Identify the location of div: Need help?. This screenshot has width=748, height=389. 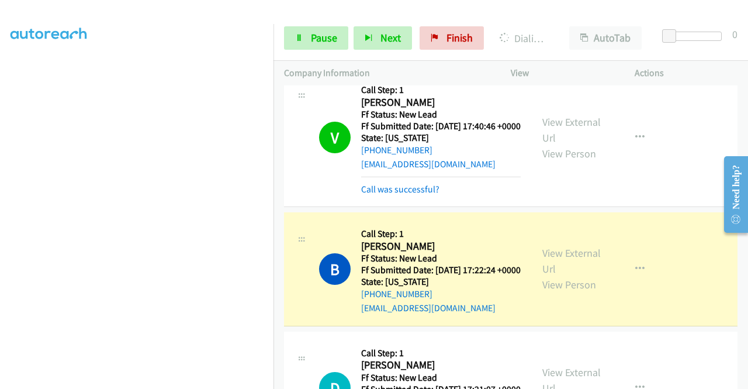
(21, 39).